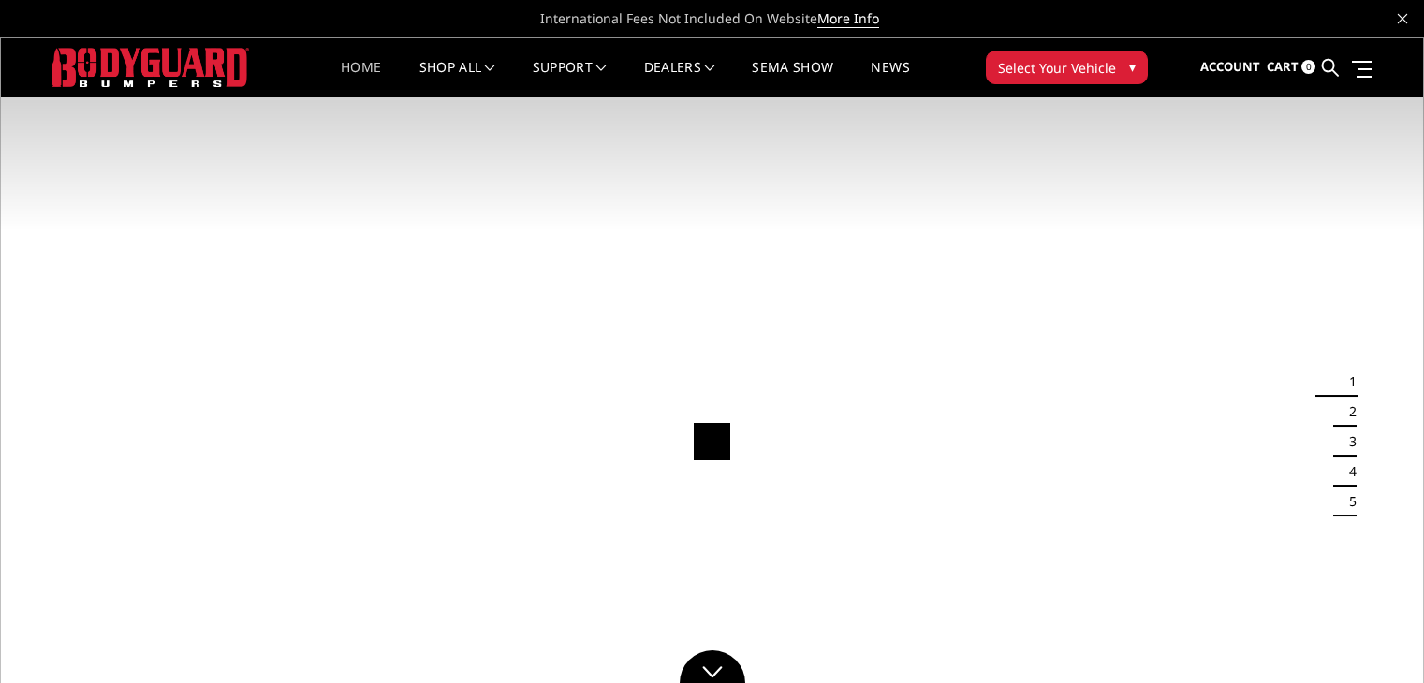  I want to click on a: News, so click(889, 79).